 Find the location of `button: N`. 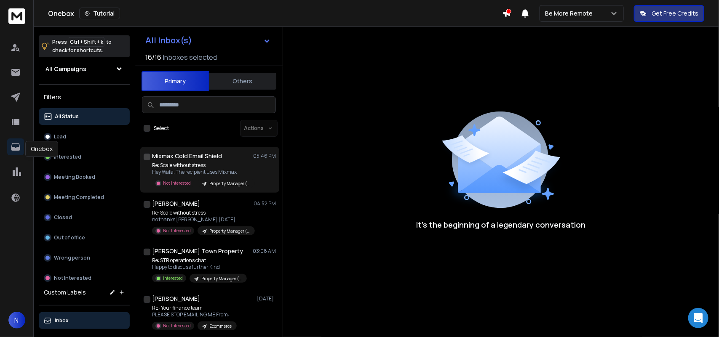

button: N is located at coordinates (17, 321).